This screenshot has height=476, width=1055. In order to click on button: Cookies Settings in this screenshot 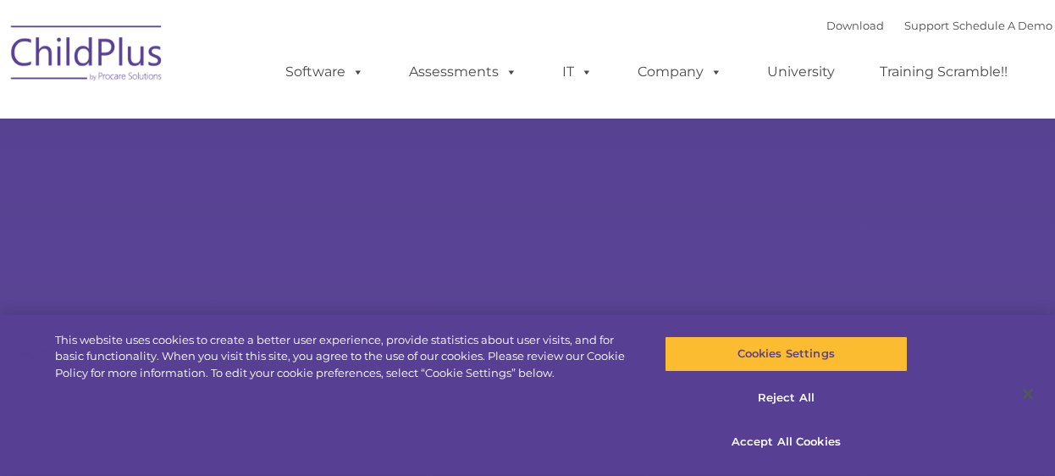, I will do `click(786, 354)`.